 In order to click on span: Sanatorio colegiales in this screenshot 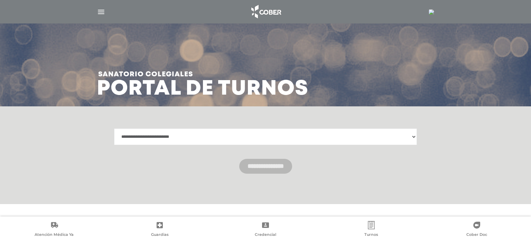, I will do `click(203, 75)`.